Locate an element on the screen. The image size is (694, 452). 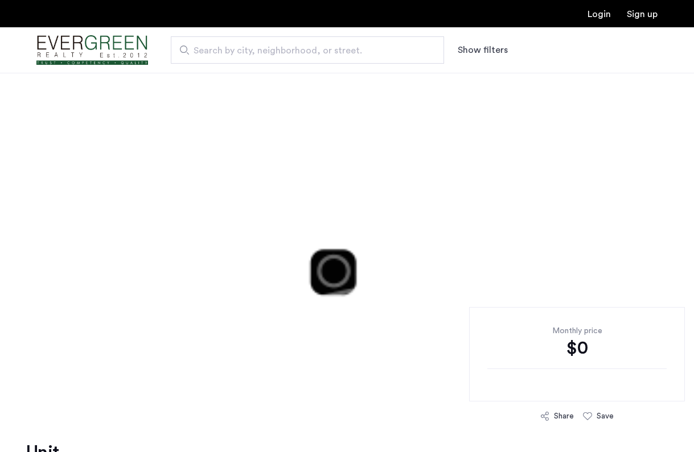
div: $0 is located at coordinates (576, 348).